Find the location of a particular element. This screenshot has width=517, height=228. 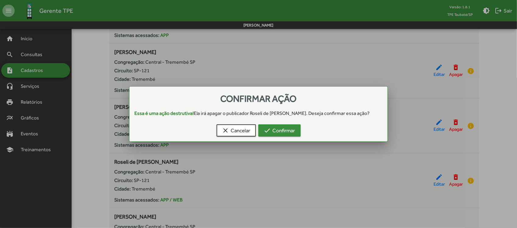

mat-icon: clear is located at coordinates (226, 130).